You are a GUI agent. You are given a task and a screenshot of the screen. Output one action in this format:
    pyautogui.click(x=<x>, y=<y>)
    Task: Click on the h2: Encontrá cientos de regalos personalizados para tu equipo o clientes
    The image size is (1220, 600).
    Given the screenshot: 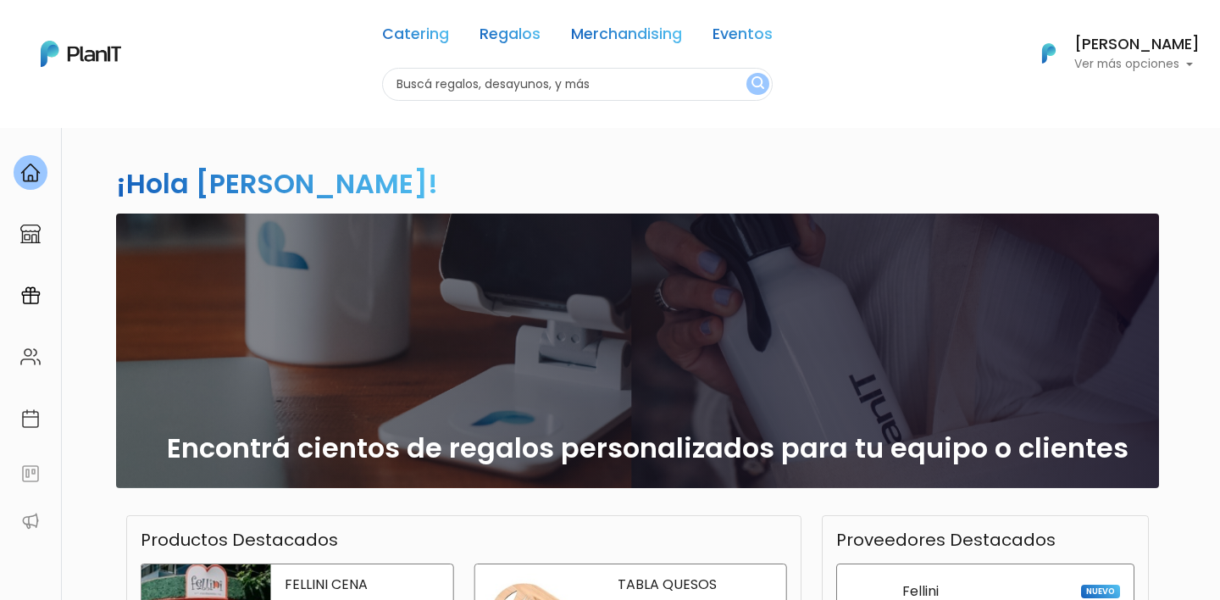 What is the action you would take?
    pyautogui.click(x=647, y=448)
    